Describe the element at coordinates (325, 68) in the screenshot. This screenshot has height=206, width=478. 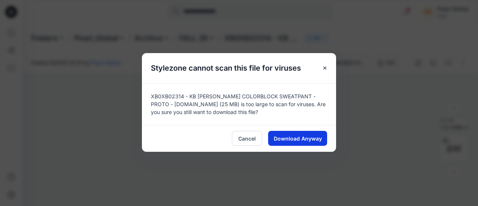
I see `button: Close` at that location.